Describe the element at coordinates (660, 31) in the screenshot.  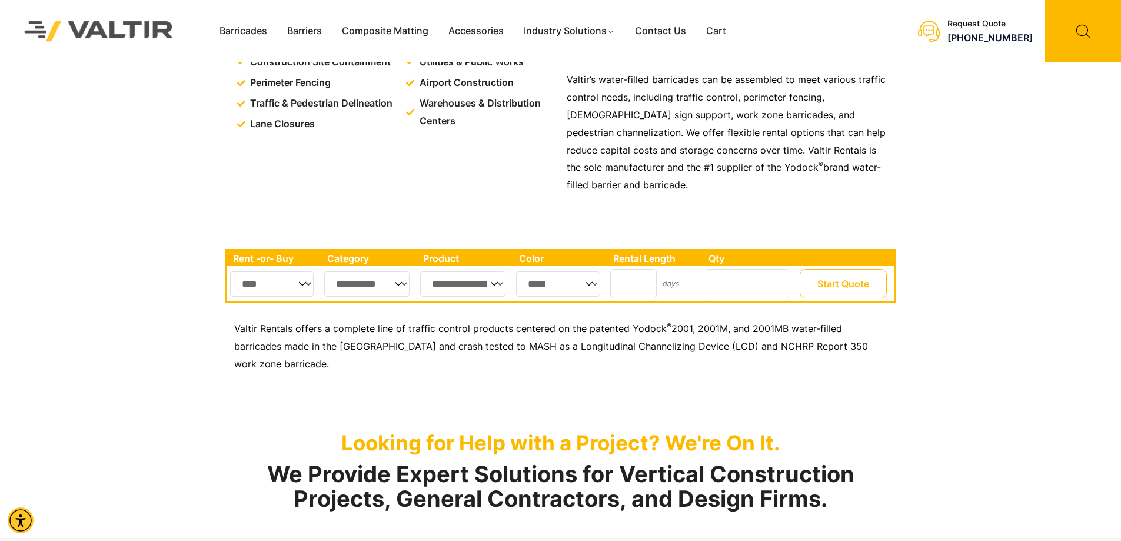
I see `a: Contact Us` at that location.